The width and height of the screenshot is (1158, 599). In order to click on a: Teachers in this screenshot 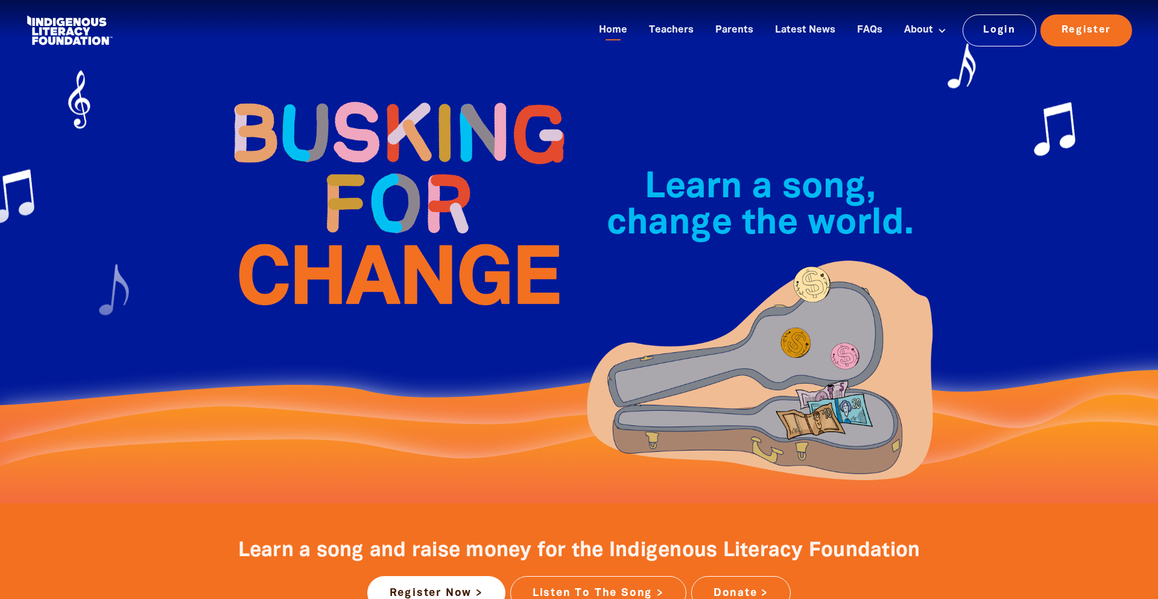, I will do `click(671, 30)`.